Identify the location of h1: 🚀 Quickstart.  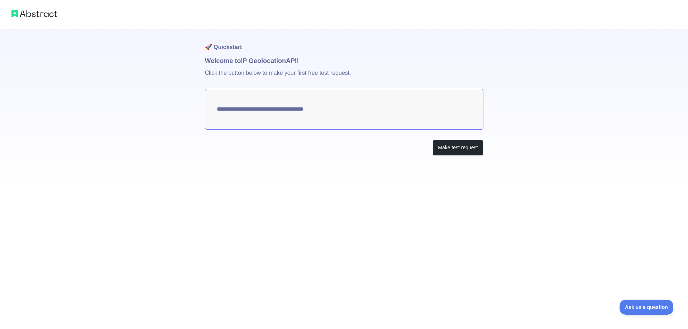
(344, 42).